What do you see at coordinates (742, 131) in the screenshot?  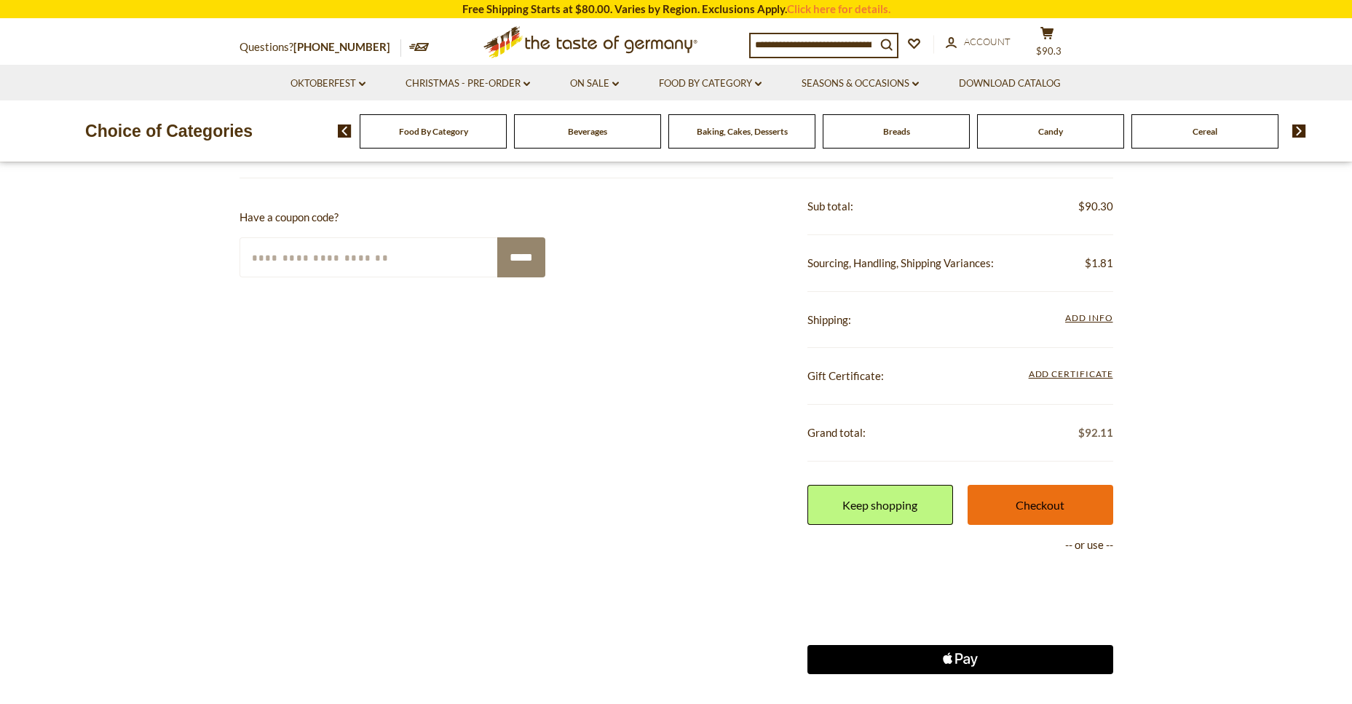 I see `a: Baking, Cakes, Desserts` at bounding box center [742, 131].